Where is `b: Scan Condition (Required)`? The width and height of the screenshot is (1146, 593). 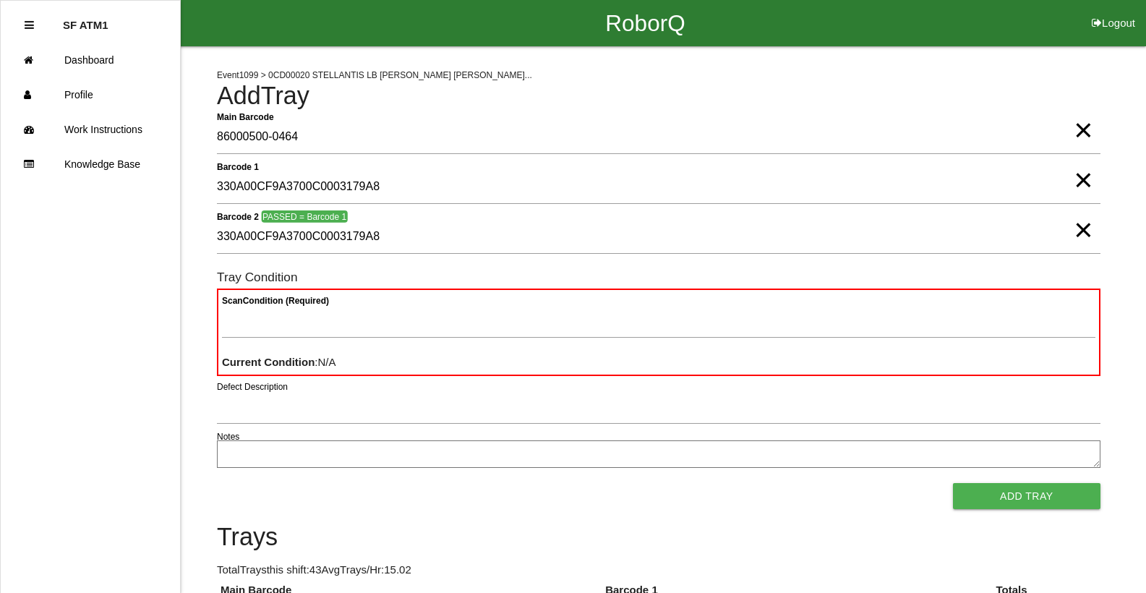
b: Scan Condition (Required) is located at coordinates (275, 301).